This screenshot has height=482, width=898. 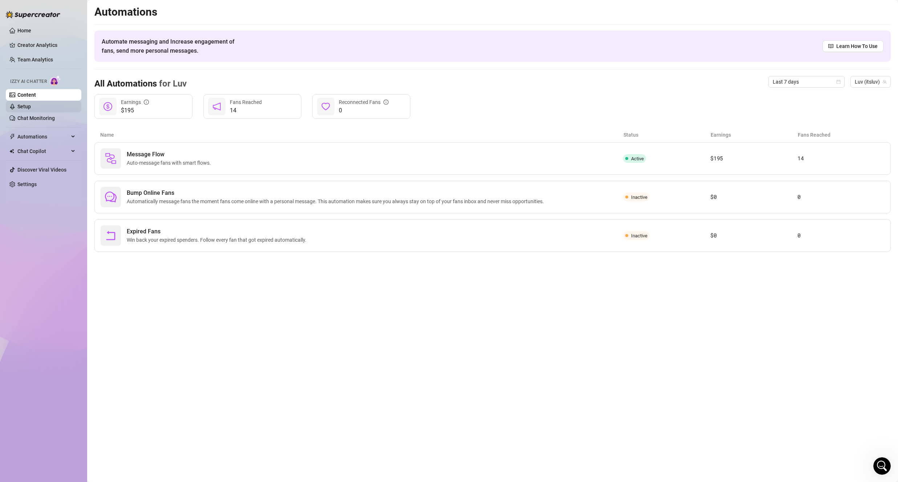 What do you see at coordinates (54, 247) in the screenshot?
I see `span: Messages` at bounding box center [54, 247].